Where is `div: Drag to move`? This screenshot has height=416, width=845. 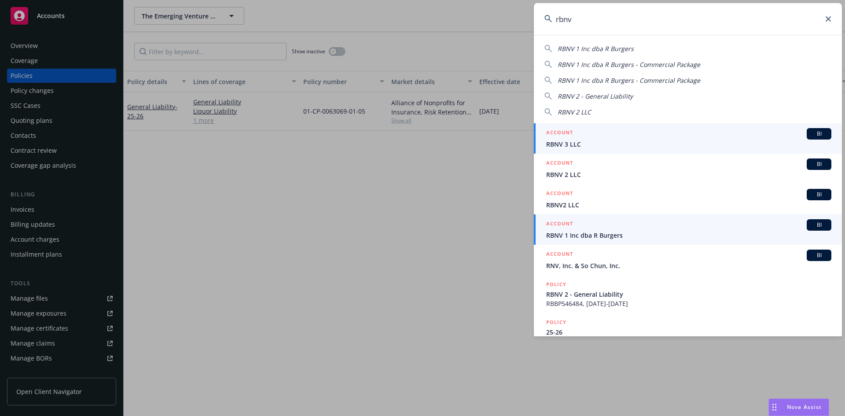
div: Drag to move is located at coordinates (774, 407).